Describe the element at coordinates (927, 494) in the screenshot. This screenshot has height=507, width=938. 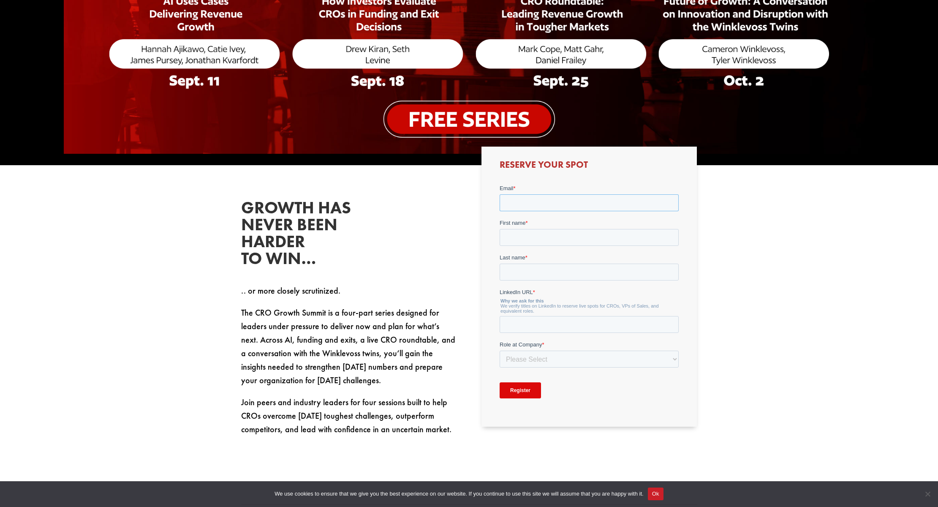
I see `span: No` at that location.